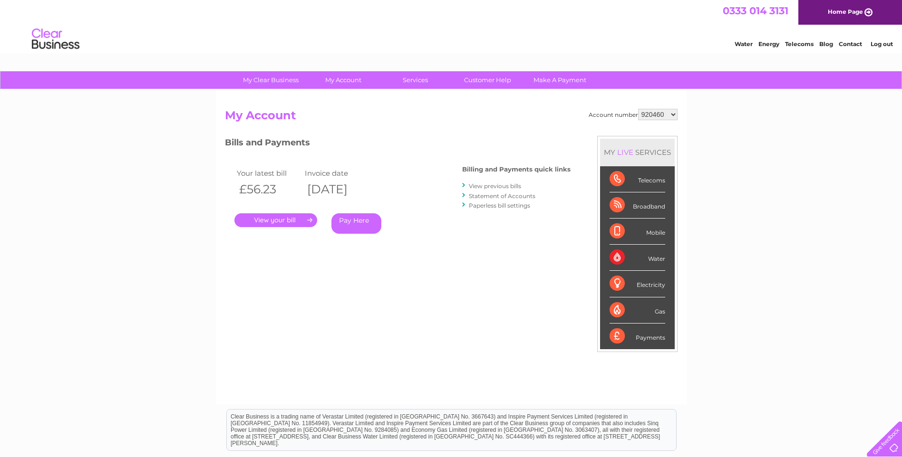  Describe the element at coordinates (637, 311) in the screenshot. I see `div: Gas` at that location.